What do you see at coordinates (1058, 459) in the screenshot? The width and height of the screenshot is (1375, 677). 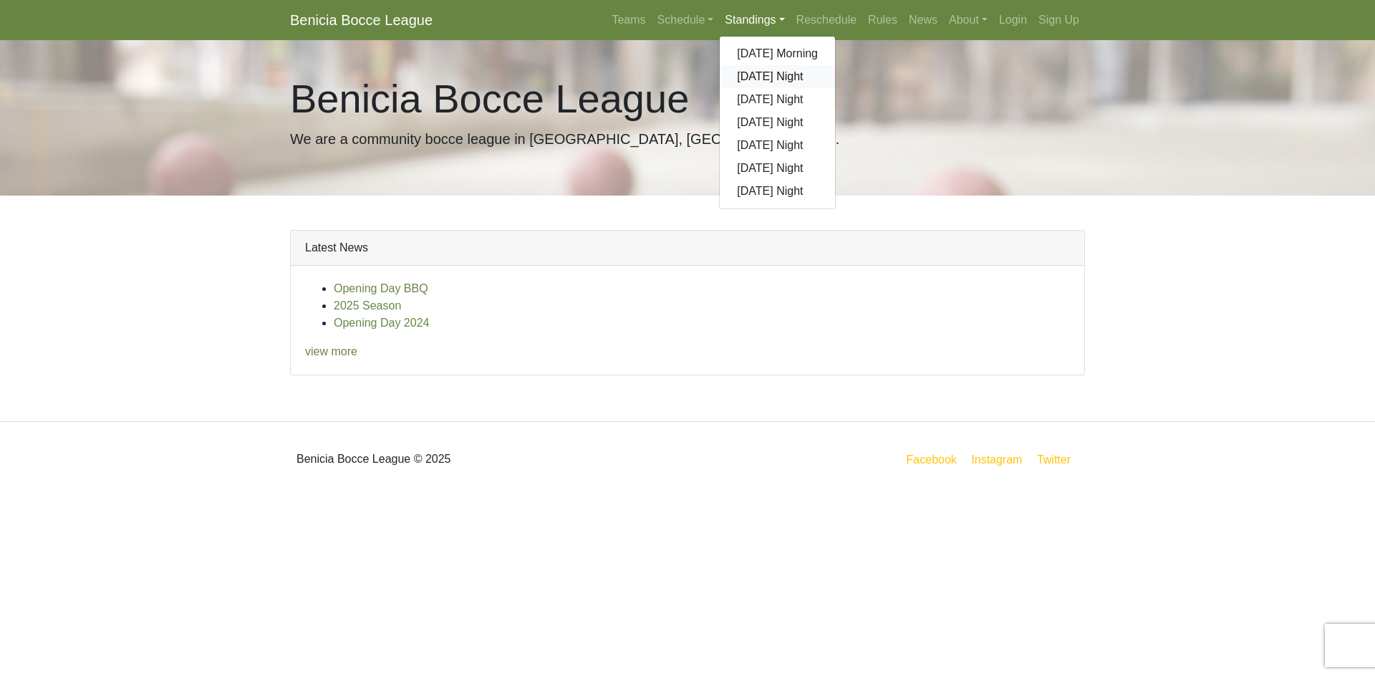 I see `a: Twitter` at bounding box center [1058, 459].